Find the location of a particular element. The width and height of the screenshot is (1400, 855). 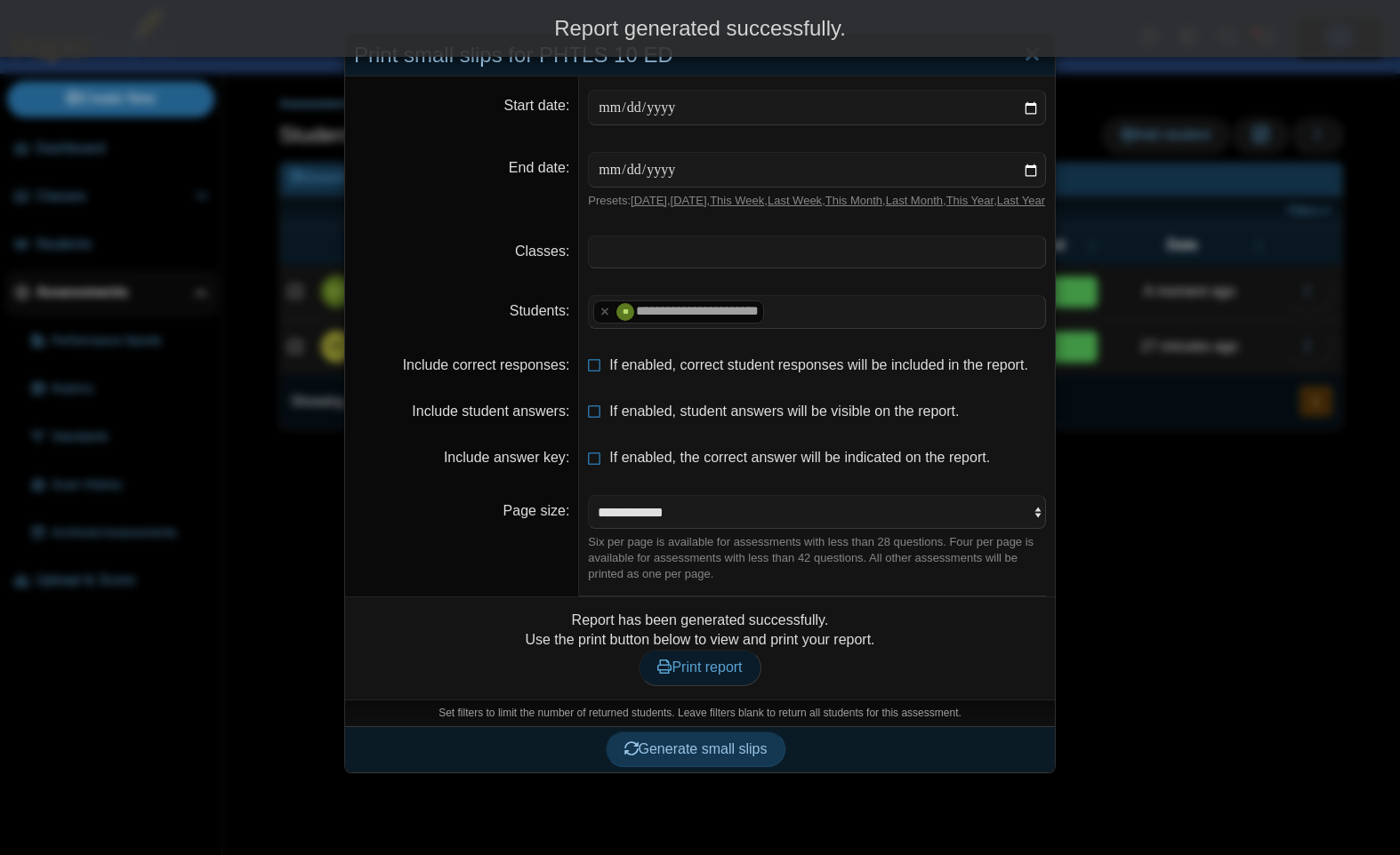

label: Classes is located at coordinates (542, 251).